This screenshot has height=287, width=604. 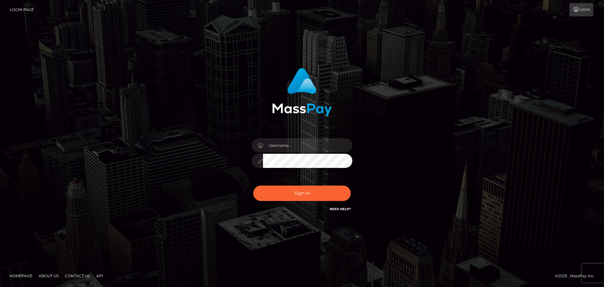 What do you see at coordinates (302, 193) in the screenshot?
I see `button: Sign in` at bounding box center [302, 193].